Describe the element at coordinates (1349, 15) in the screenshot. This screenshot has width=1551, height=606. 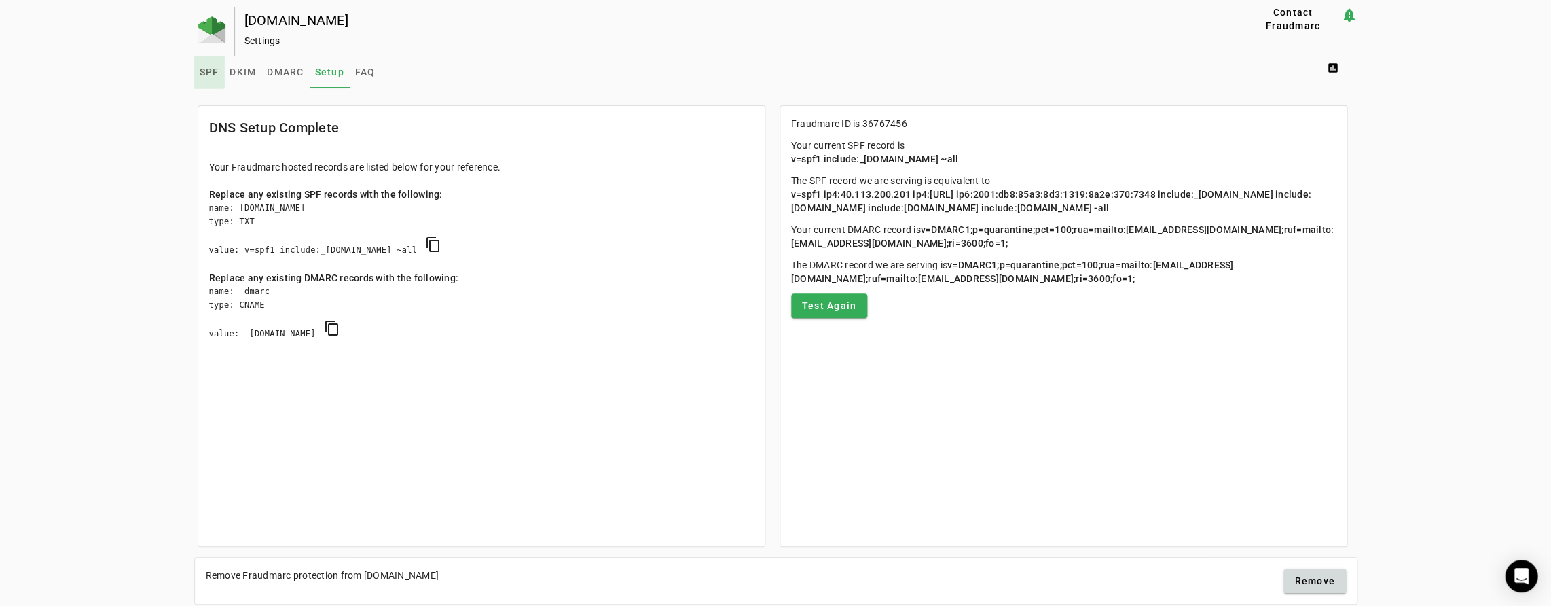
I see `mat-icon: notification_important` at that location.